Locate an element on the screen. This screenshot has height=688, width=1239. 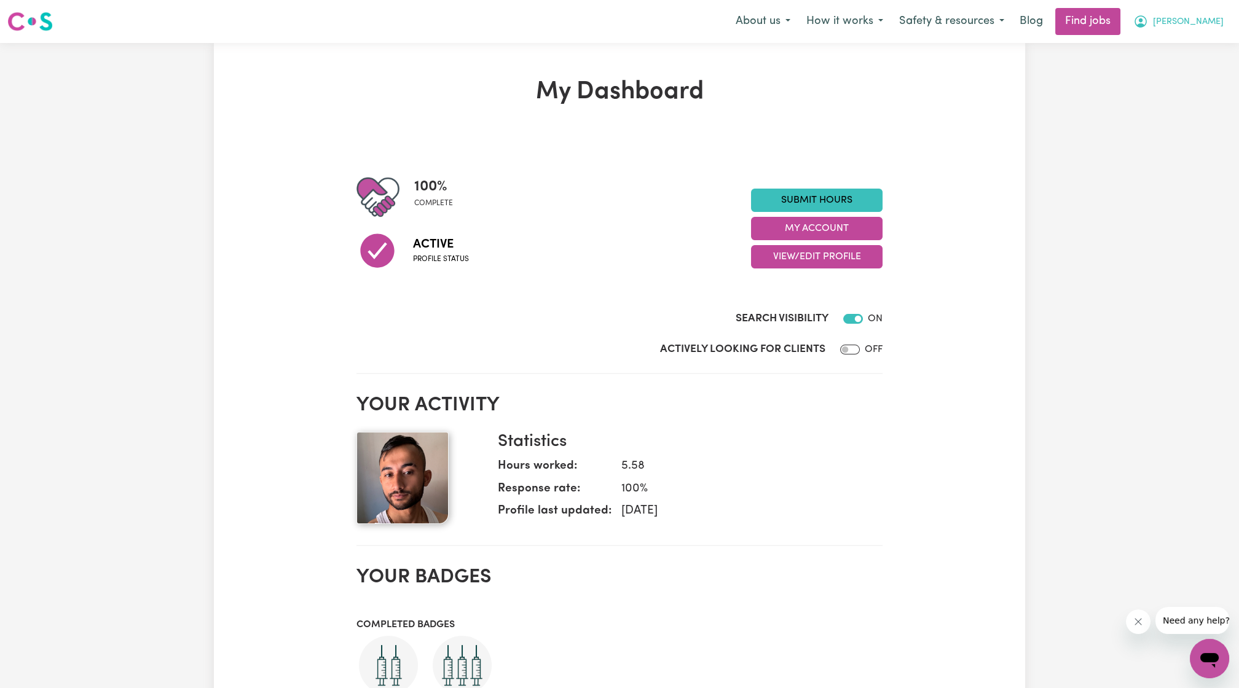
button: How it works is located at coordinates (844, 22).